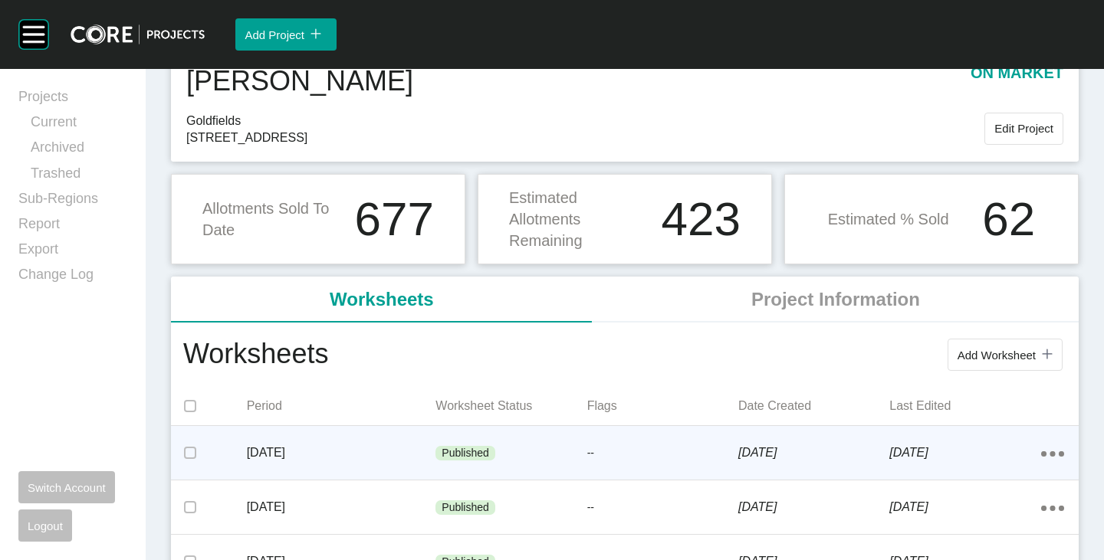  Describe the element at coordinates (997, 355) in the screenshot. I see `span: Add Worksheet` at that location.